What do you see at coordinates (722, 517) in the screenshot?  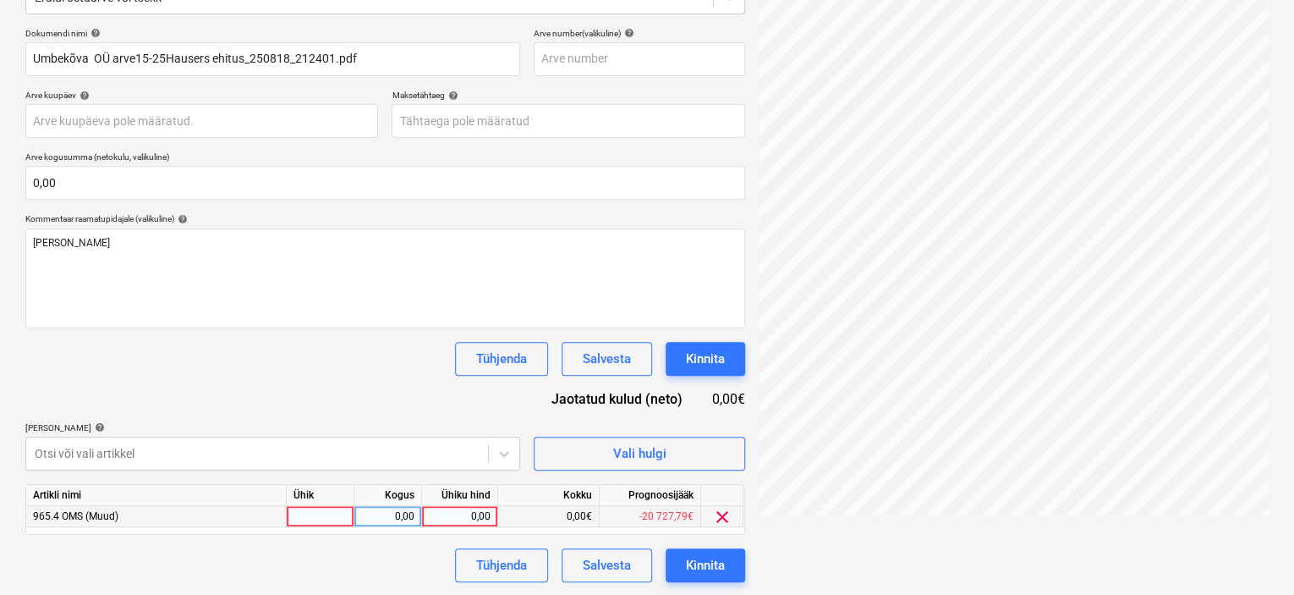 I see `span: clear` at bounding box center [722, 517].